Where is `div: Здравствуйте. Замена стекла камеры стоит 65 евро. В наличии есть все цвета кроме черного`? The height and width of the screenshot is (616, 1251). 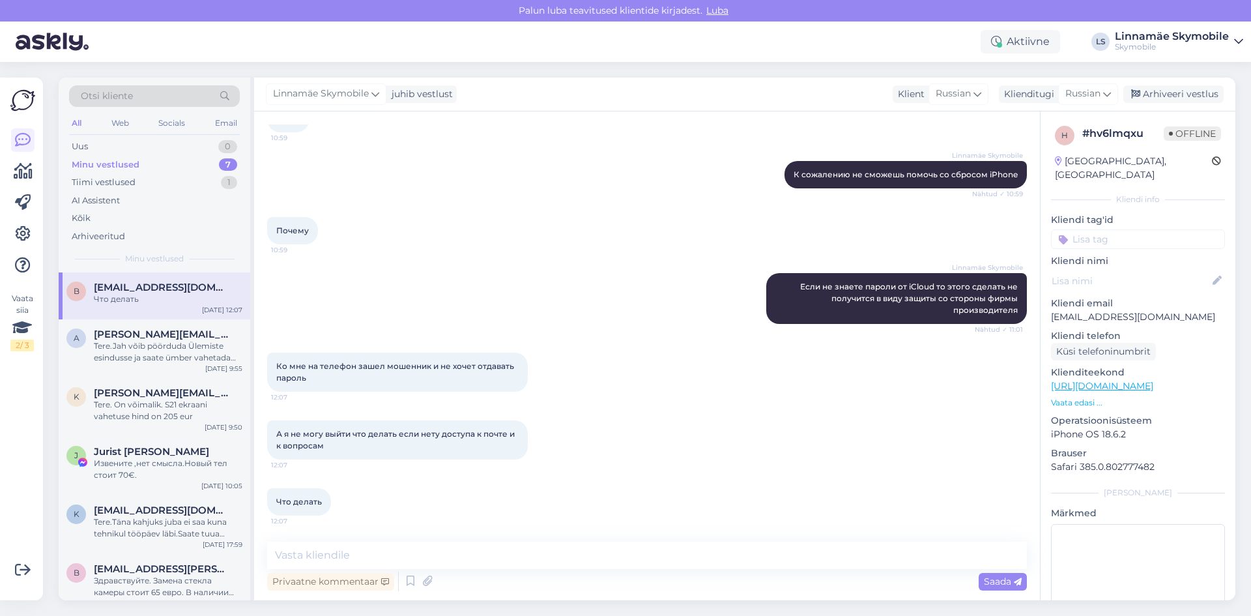 div: Здравствуйте. Замена стекла камеры стоит 65 евро. В наличии есть все цвета кроме черного is located at coordinates (168, 587).